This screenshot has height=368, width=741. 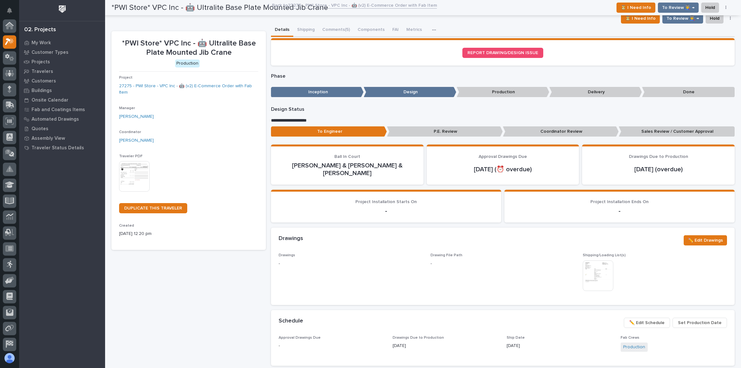 I want to click on span: Shipping/Loading List(s), so click(x=604, y=255).